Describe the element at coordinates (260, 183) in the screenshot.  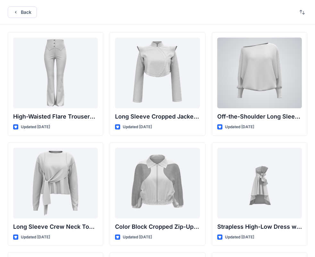
I see `a: Strapless High-Low Dress with Side Bow Detail` at that location.